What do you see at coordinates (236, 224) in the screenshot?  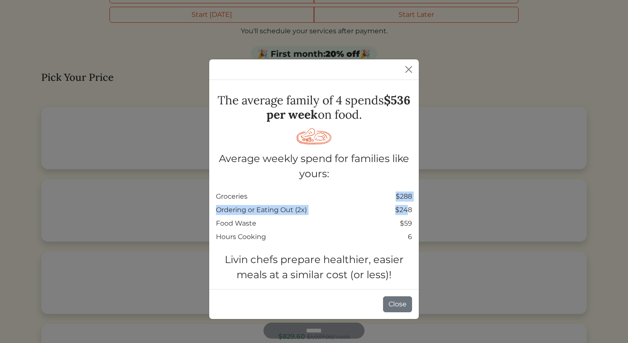 I see `div: Food Waste` at bounding box center [236, 224].